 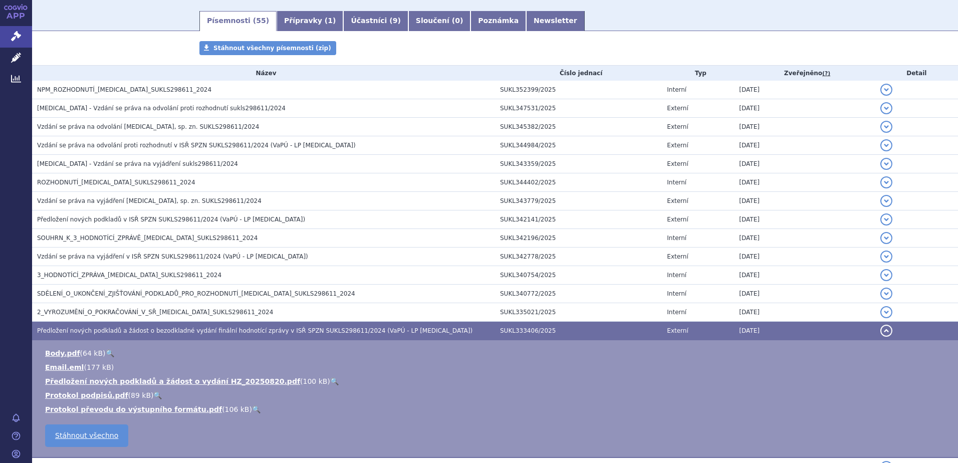 What do you see at coordinates (196, 145) in the screenshot?
I see `span: Vzdání se práva na odvolání proti rozhodnutí v ISŘ SPZN SUKLS298611/2024 (VaPÚ - LP LIBTAYO)` at bounding box center [196, 145].